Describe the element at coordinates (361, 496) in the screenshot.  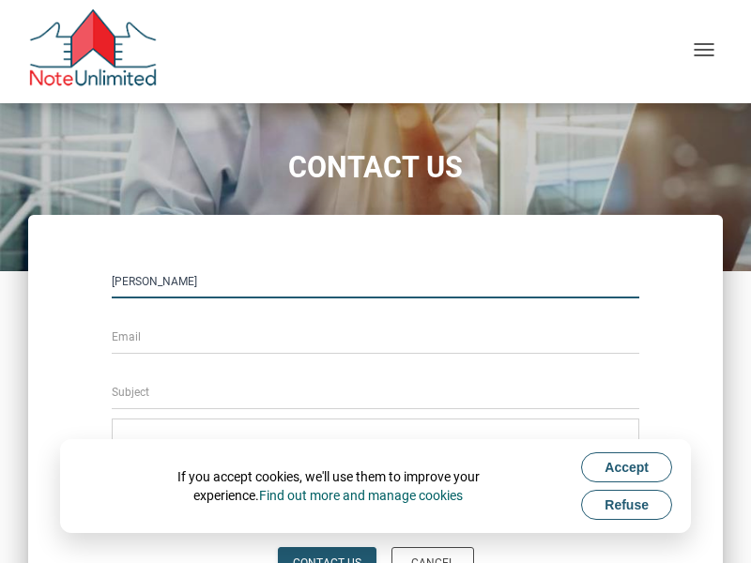
I see `a: Find out more and manage cookies` at that location.